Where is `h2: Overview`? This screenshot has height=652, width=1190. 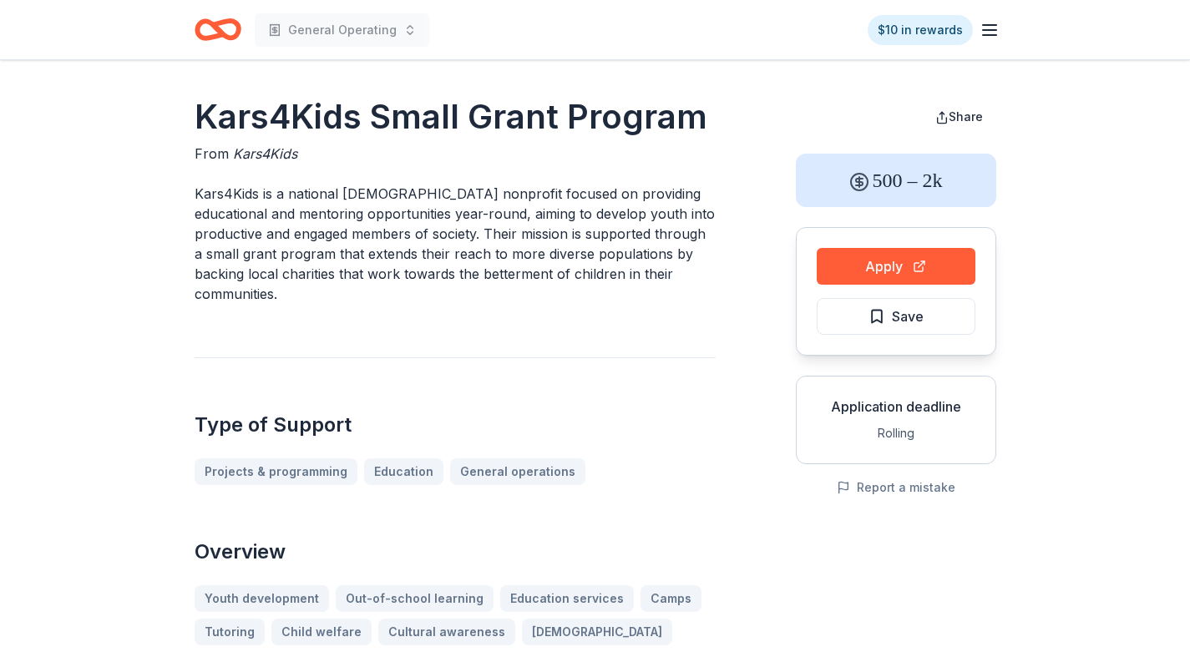
h2: Overview is located at coordinates (455, 552).